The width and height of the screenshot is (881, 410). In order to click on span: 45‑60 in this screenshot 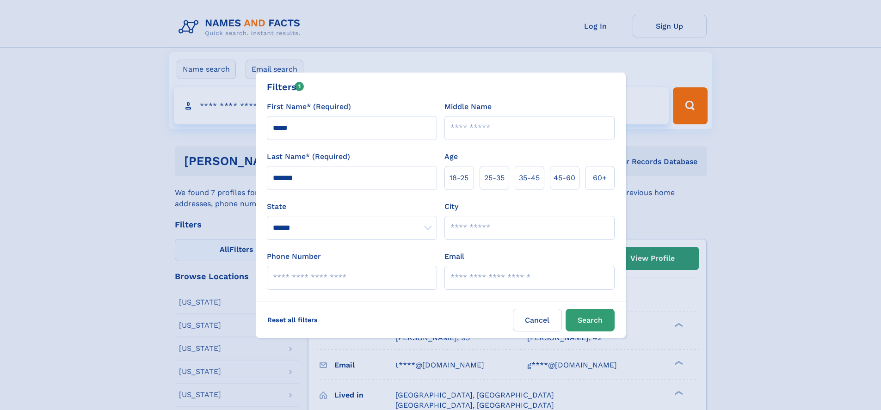, I will do `click(564, 178)`.